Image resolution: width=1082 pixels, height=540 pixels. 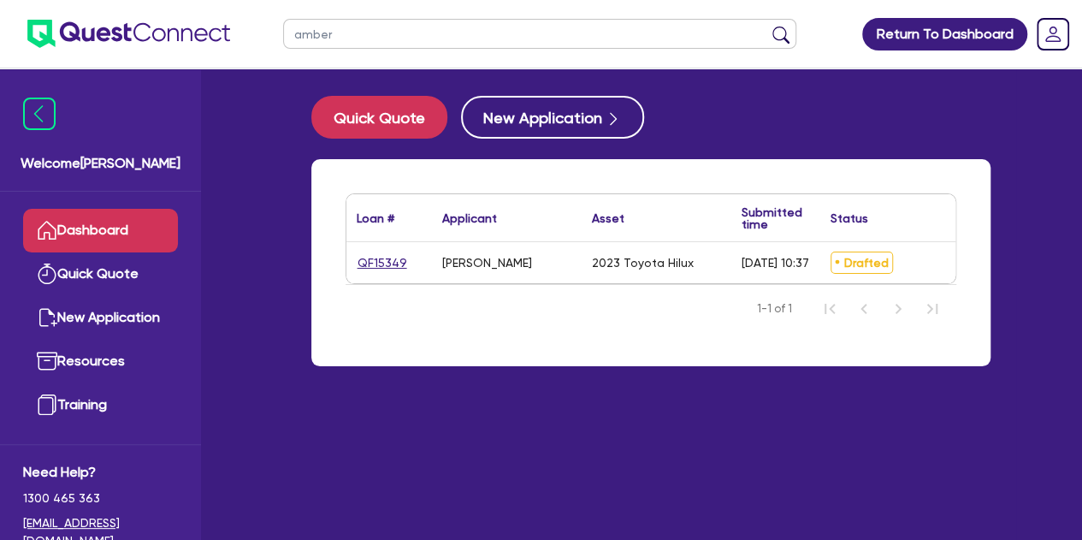 What do you see at coordinates (100, 361) in the screenshot?
I see `a: Resources` at bounding box center [100, 361].